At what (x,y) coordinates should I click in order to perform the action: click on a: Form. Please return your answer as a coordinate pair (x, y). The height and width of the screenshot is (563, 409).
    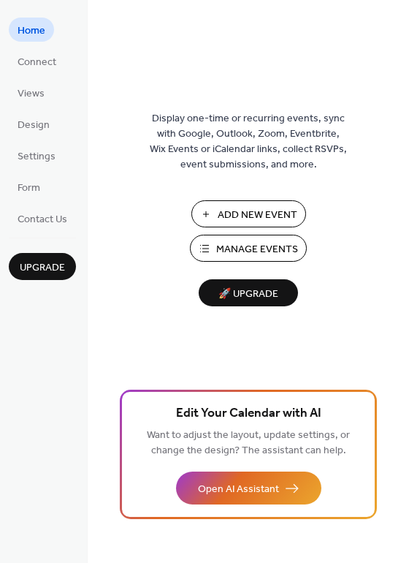
    Looking at the image, I should click on (29, 186).